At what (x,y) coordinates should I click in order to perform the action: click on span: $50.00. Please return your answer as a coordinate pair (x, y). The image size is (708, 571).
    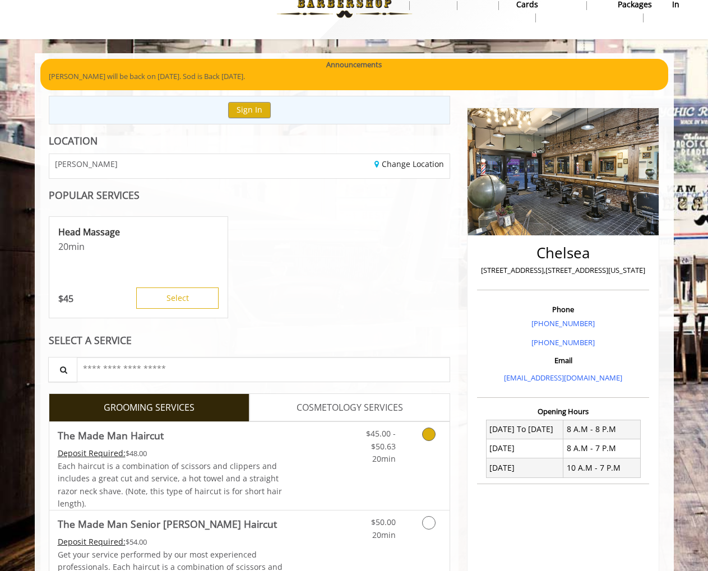
    Looking at the image, I should click on (383, 522).